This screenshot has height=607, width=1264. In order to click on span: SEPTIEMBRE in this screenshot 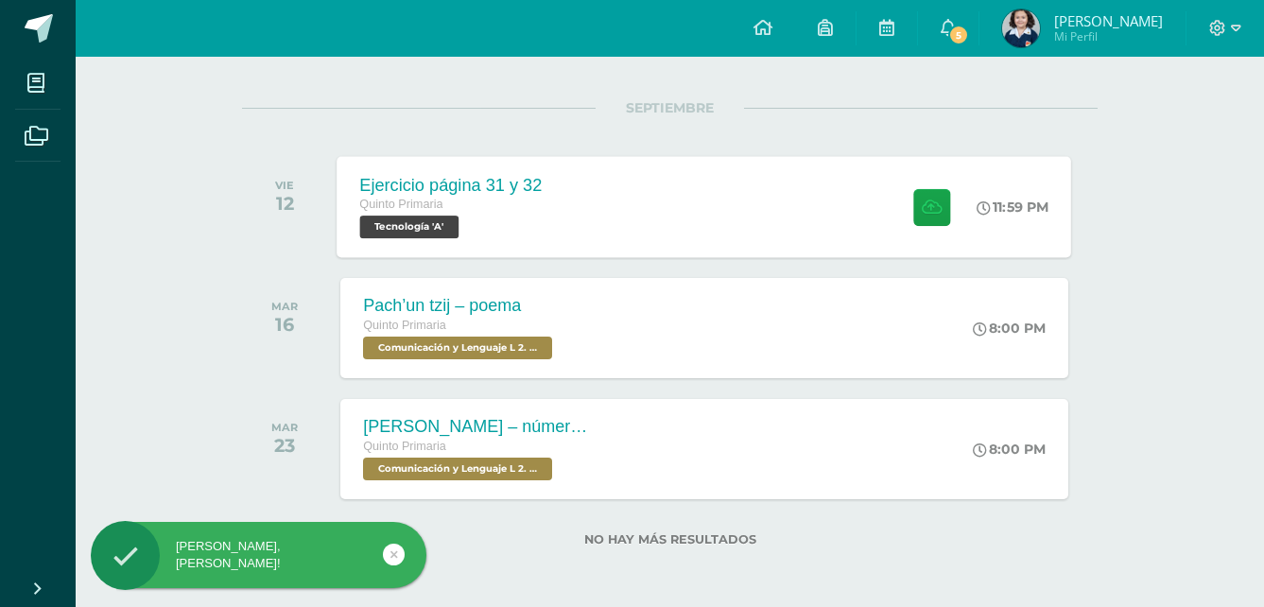, I will do `click(670, 108)`.